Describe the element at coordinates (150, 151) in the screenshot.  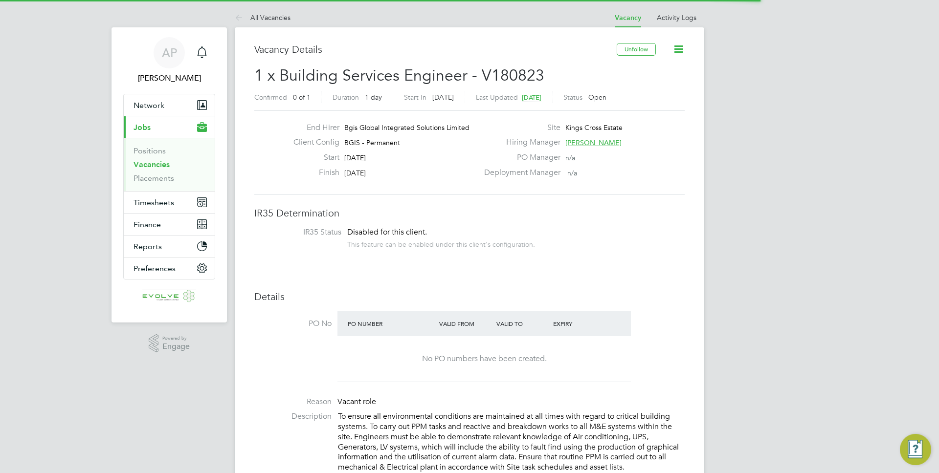
I see `a: Positions` at that location.